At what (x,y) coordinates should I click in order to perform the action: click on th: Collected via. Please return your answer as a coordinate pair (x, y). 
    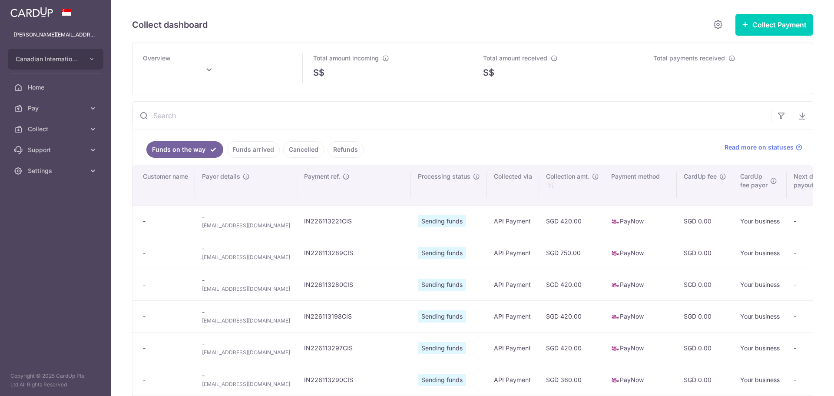
    Looking at the image, I should click on (513, 185).